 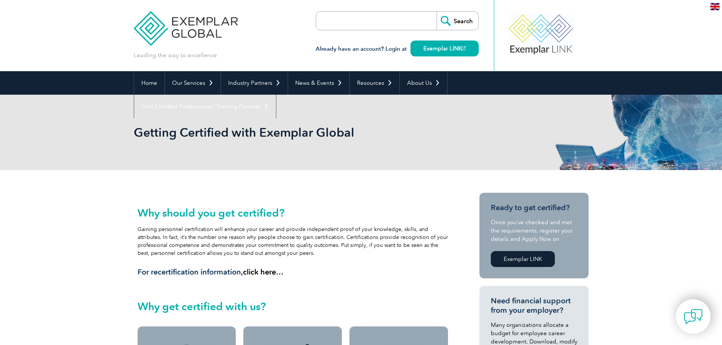 What do you see at coordinates (293, 272) in the screenshot?
I see `h3: For recertification information,` at bounding box center [293, 272].